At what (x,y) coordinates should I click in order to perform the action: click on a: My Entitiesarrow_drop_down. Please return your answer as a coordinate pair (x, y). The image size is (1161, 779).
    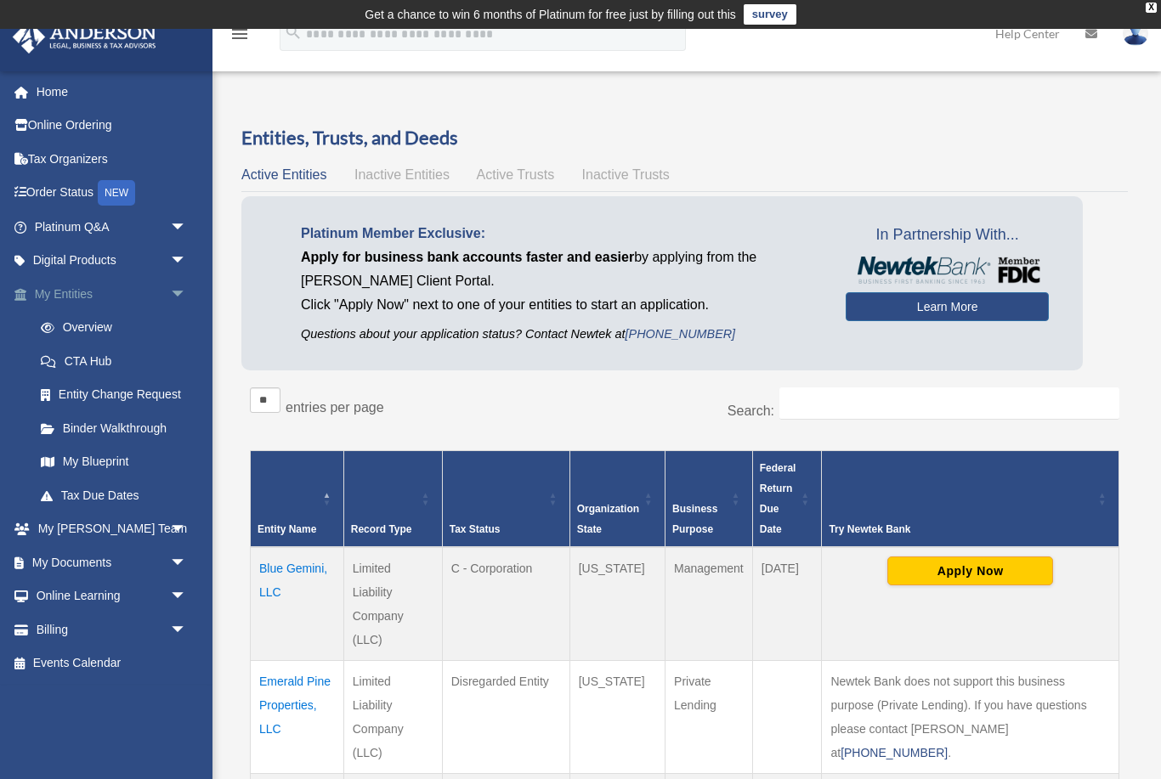
    Looking at the image, I should click on (112, 294).